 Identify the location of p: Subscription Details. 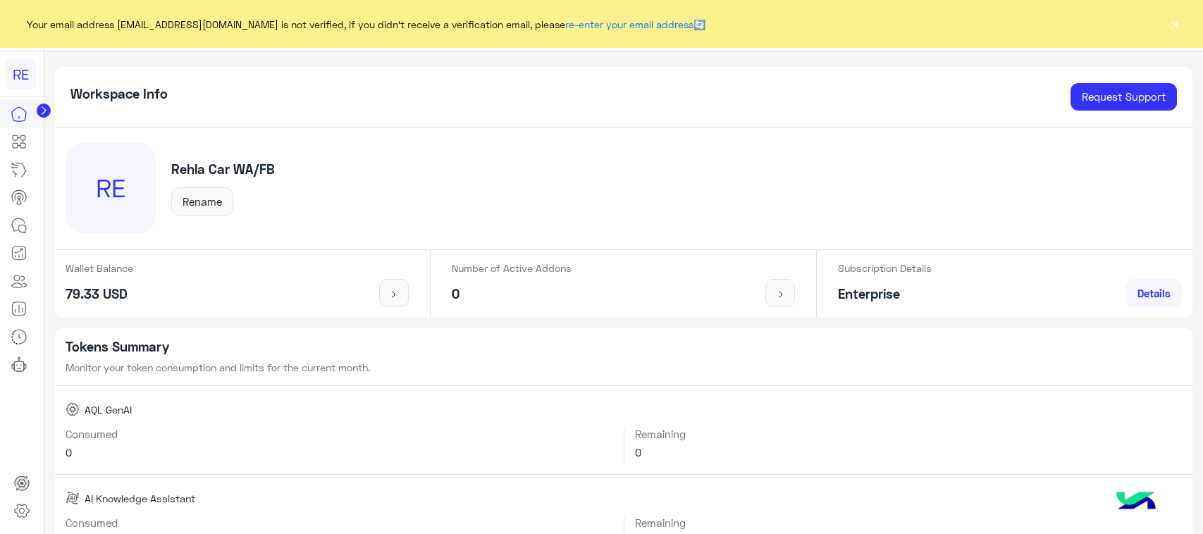
(884, 268).